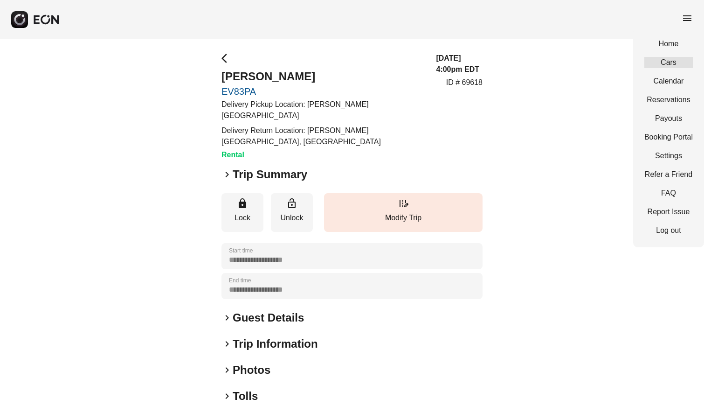  Describe the element at coordinates (242, 218) in the screenshot. I see `p: Lock` at that location.